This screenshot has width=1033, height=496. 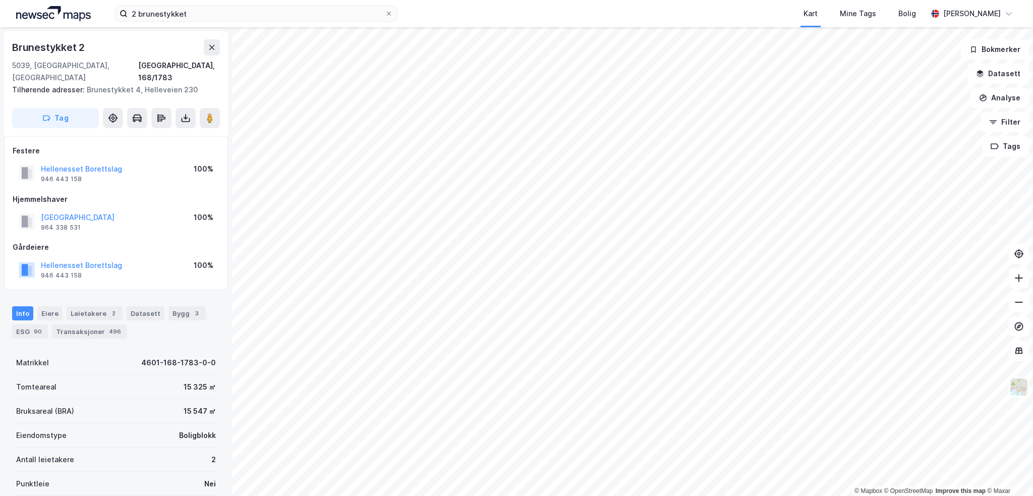 What do you see at coordinates (45, 459) in the screenshot?
I see `div: Antall leietakere` at bounding box center [45, 459].